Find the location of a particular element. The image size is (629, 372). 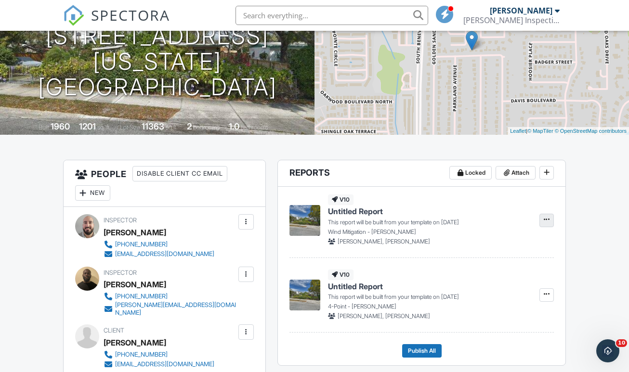

a: © OpenStreetMap contributors is located at coordinates (591, 131).